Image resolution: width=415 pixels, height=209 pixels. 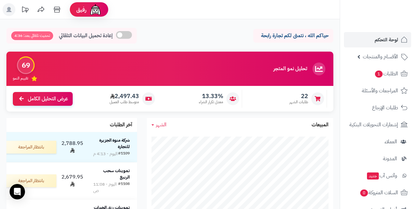 I want to click on span: معدل تكرار الشراء, so click(x=211, y=102).